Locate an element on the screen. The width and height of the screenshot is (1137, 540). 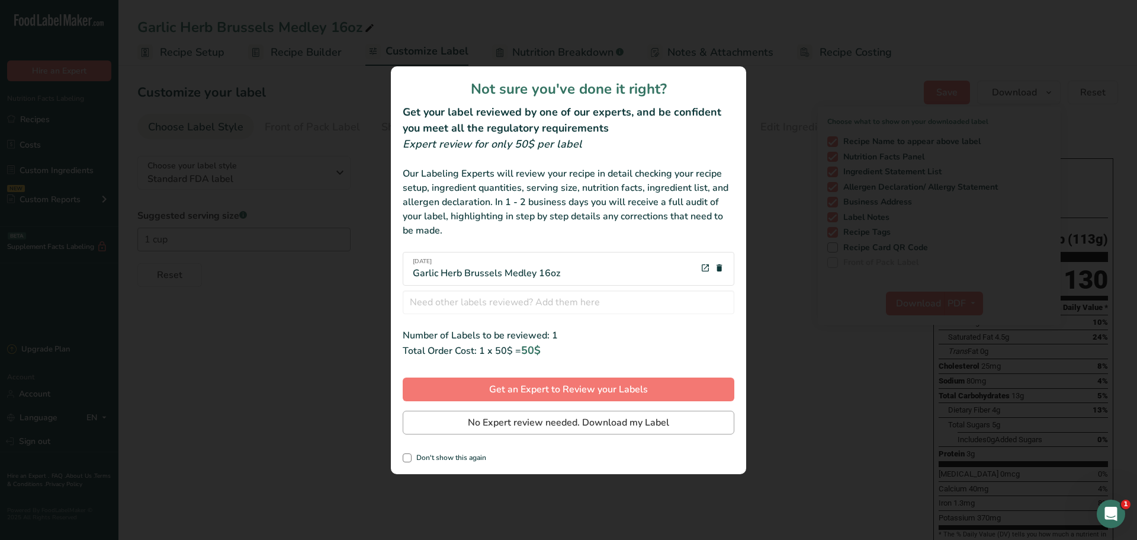
span: 50$ is located at coordinates (531, 350).